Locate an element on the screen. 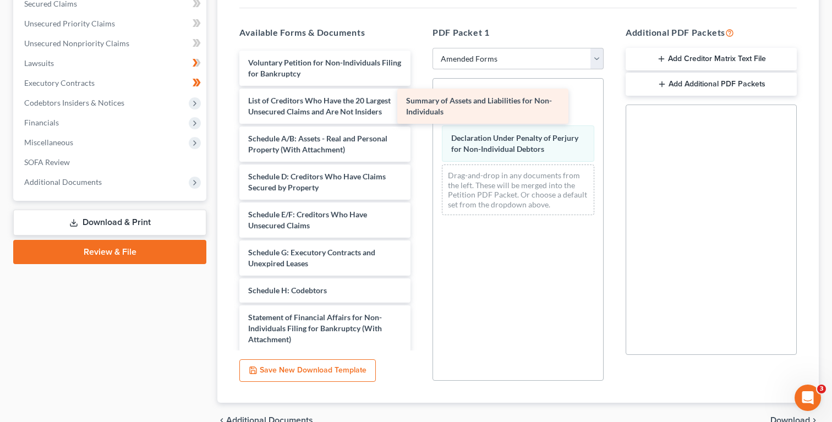  span: SOFA Review is located at coordinates (47, 162).